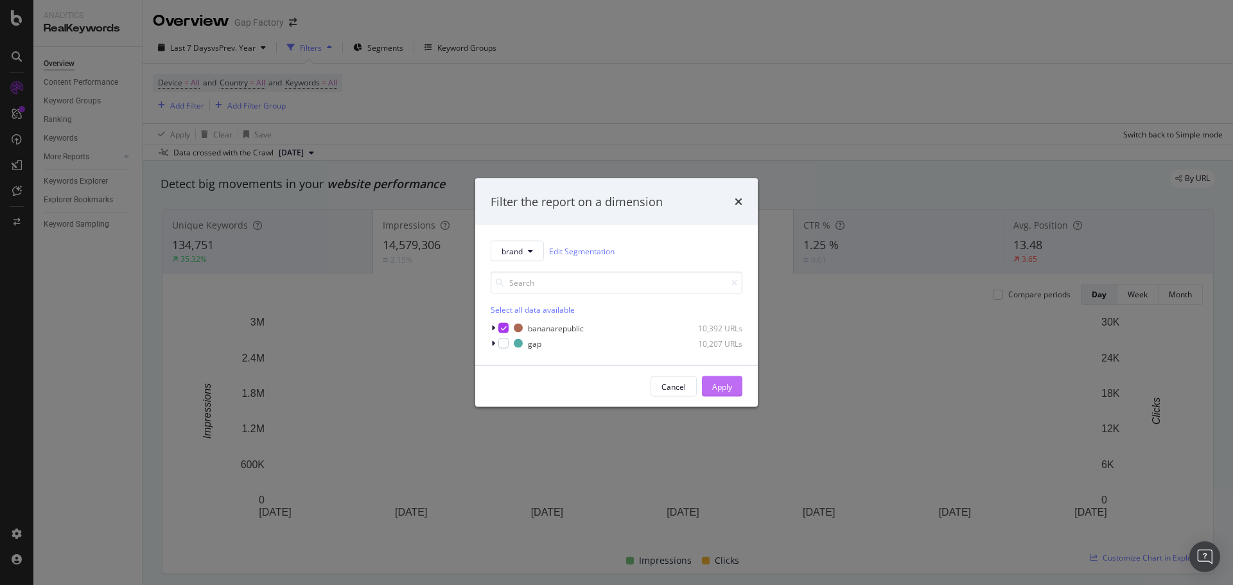  I want to click on input: Search, so click(617, 283).